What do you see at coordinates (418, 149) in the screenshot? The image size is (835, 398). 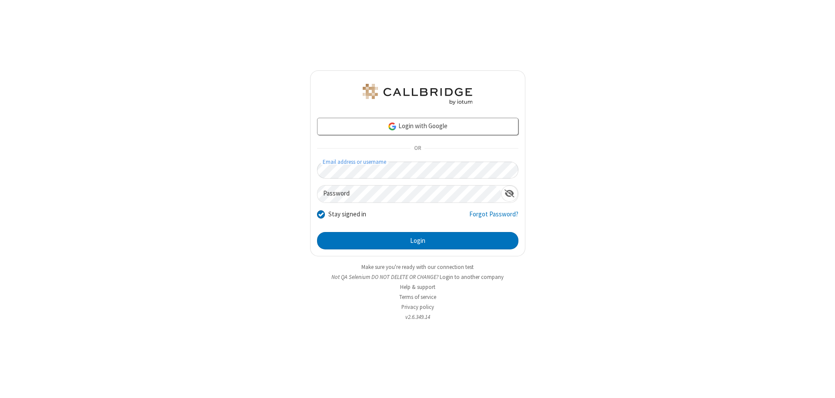 I see `span: OR` at bounding box center [418, 149].